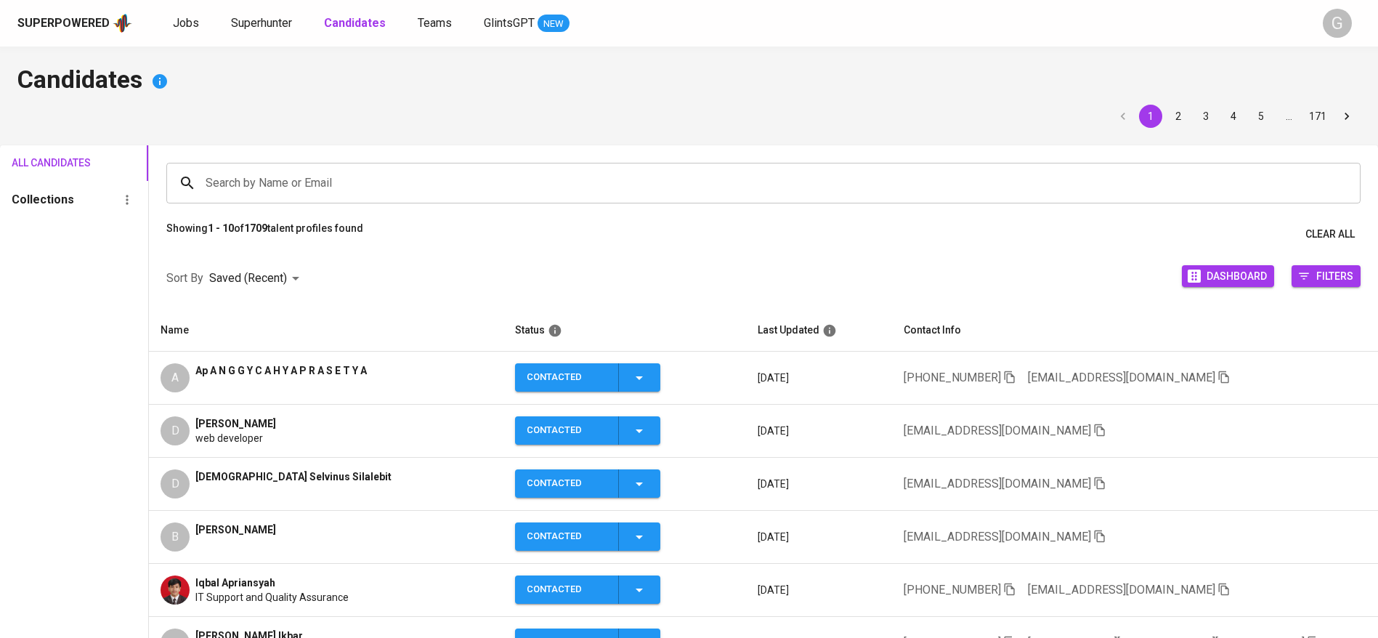 This screenshot has width=1378, height=638. What do you see at coordinates (1206, 116) in the screenshot?
I see `button: Go to page 3` at bounding box center [1206, 116].